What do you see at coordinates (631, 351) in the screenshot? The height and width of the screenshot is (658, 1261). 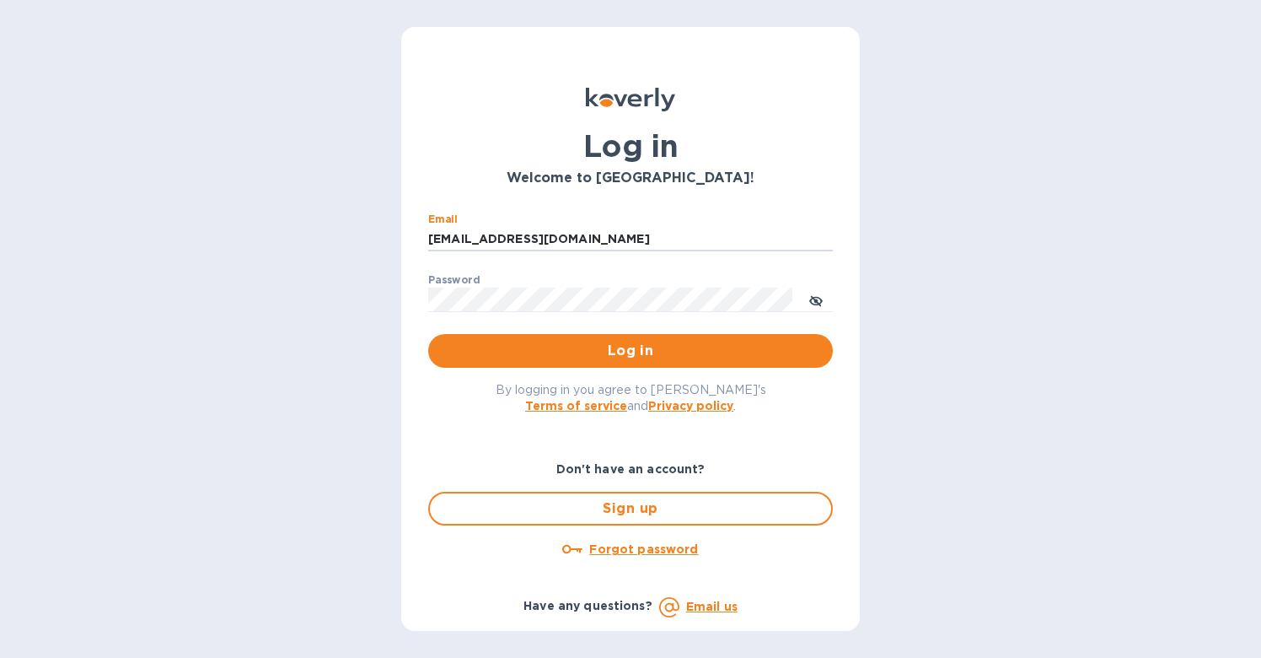 I see `button: Log in` at bounding box center [631, 351].